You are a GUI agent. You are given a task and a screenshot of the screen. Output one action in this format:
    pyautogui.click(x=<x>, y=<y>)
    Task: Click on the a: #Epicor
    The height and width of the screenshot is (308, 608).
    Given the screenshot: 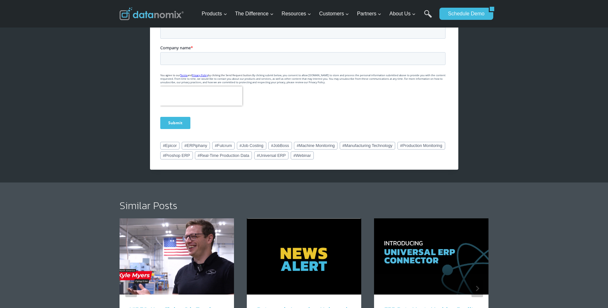 What is the action you would take?
    pyautogui.click(x=170, y=146)
    